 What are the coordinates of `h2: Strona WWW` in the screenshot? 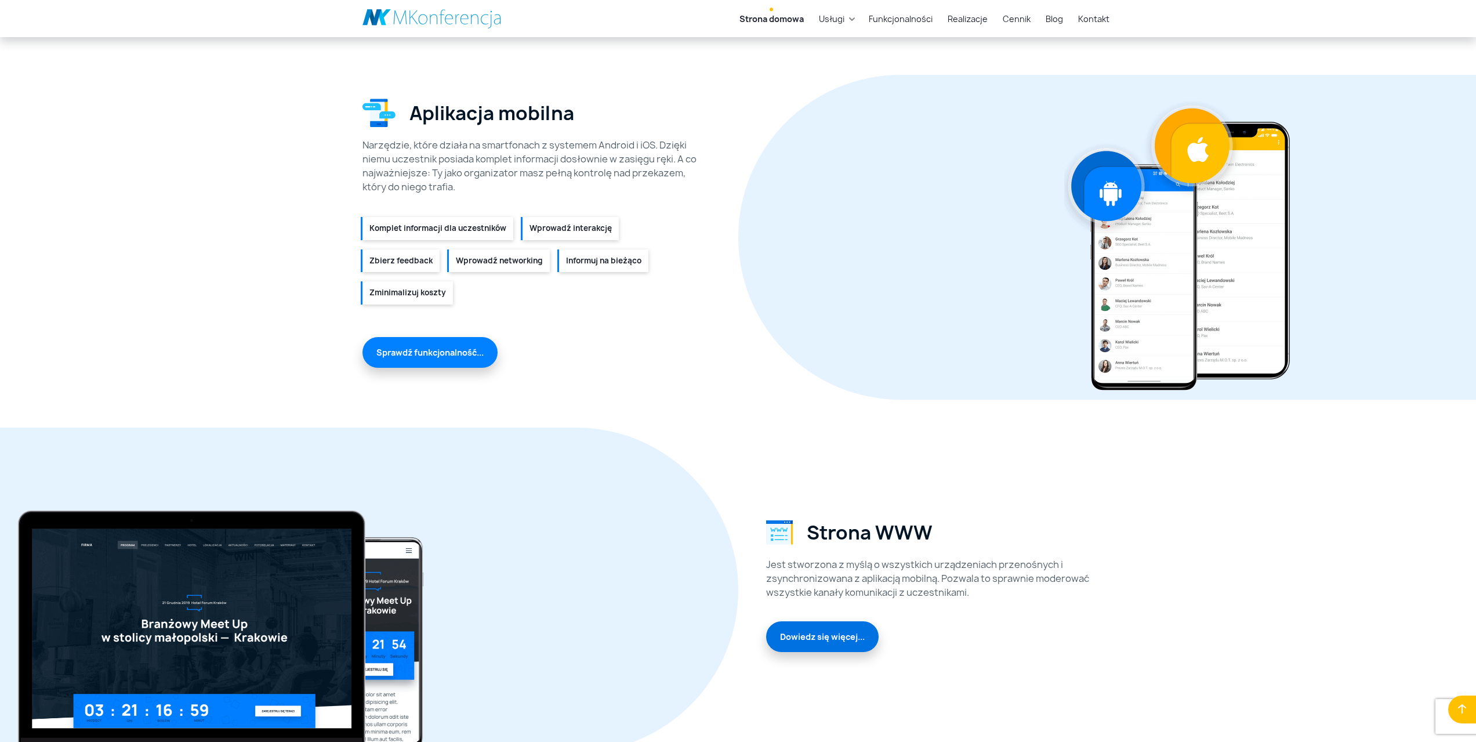 It's located at (869, 532).